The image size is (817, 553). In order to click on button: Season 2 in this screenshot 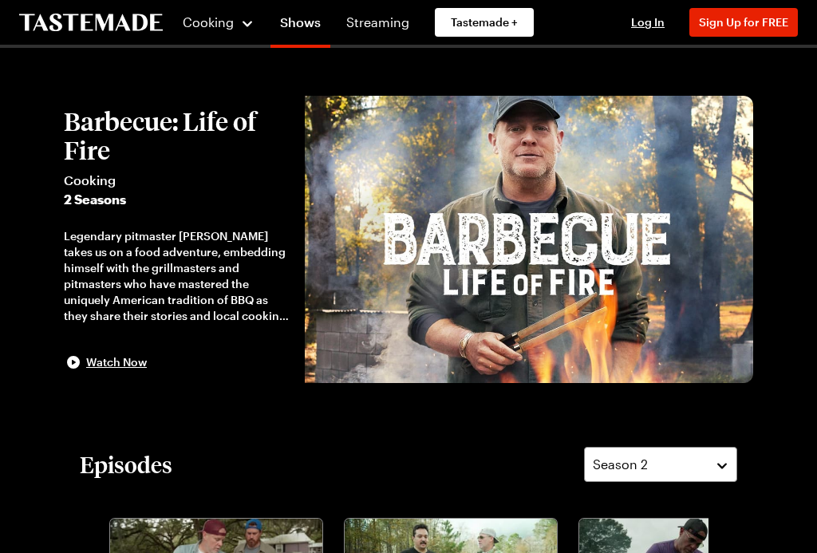, I will do `click(660, 464)`.